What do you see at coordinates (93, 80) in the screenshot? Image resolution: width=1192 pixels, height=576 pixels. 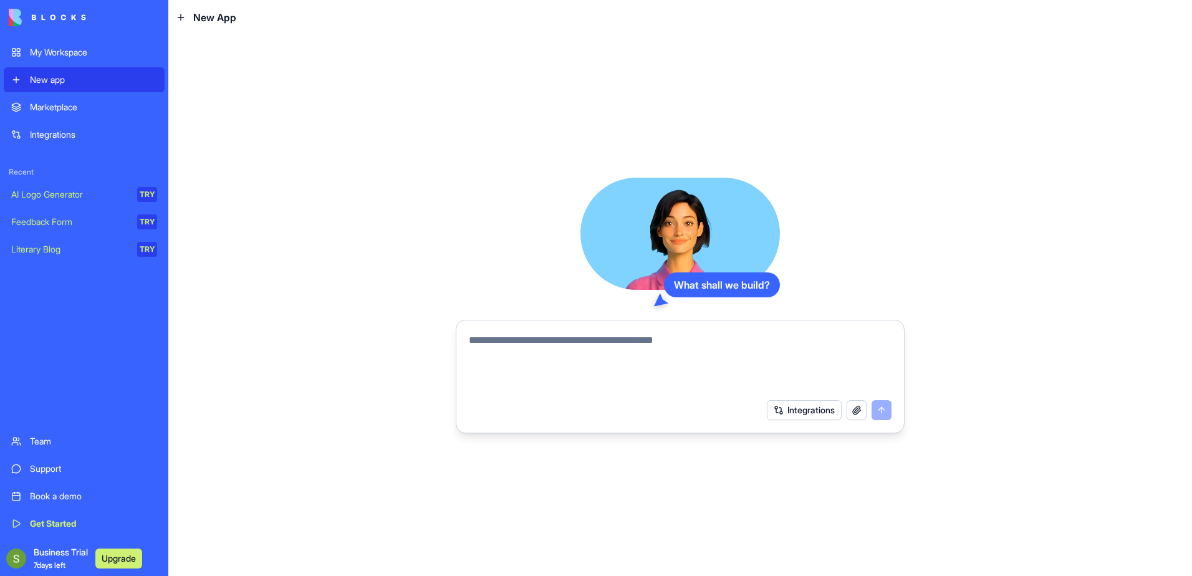 I see `div: New app` at bounding box center [93, 80].